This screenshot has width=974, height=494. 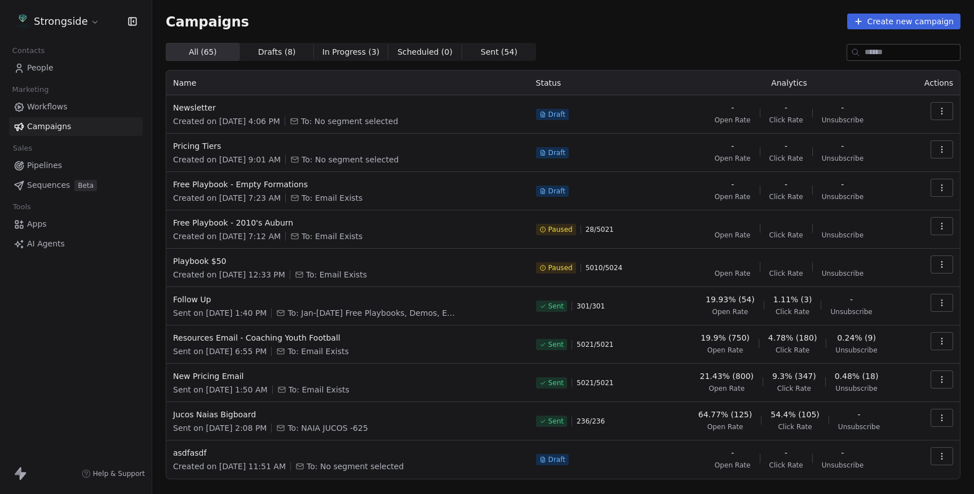 What do you see at coordinates (425, 52) in the screenshot?
I see `span: Scheduled ( 0 )` at bounding box center [425, 52].